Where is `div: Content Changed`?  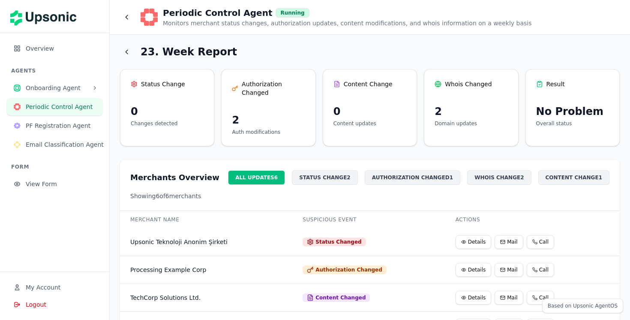 div: Content Changed is located at coordinates (336, 297).